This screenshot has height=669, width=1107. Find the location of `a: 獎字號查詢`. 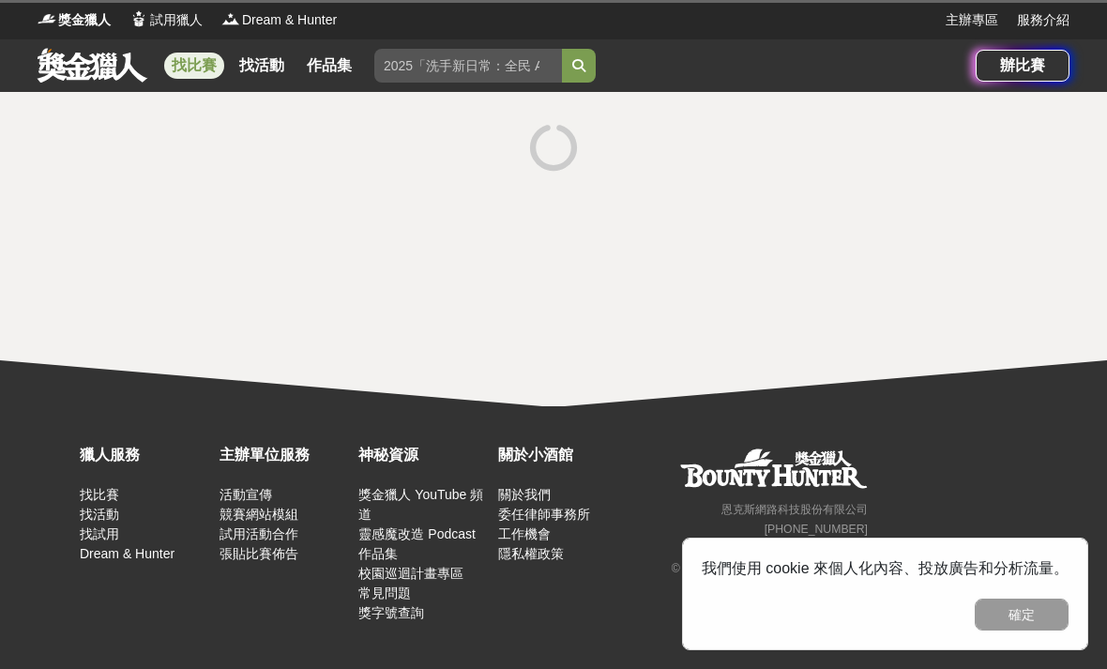

a: 獎字號查詢 is located at coordinates (391, 613).